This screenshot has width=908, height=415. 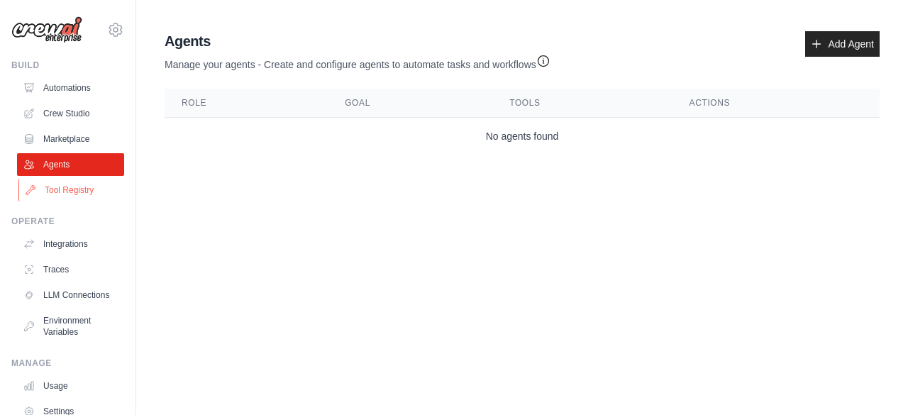 What do you see at coordinates (70, 139) in the screenshot?
I see `a: Marketplace` at bounding box center [70, 139].